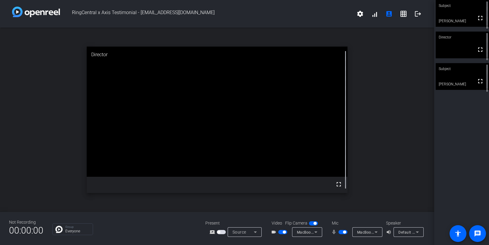 The image size is (489, 245). What do you see at coordinates (356, 223) in the screenshot?
I see `div: Mic` at bounding box center [356, 223].